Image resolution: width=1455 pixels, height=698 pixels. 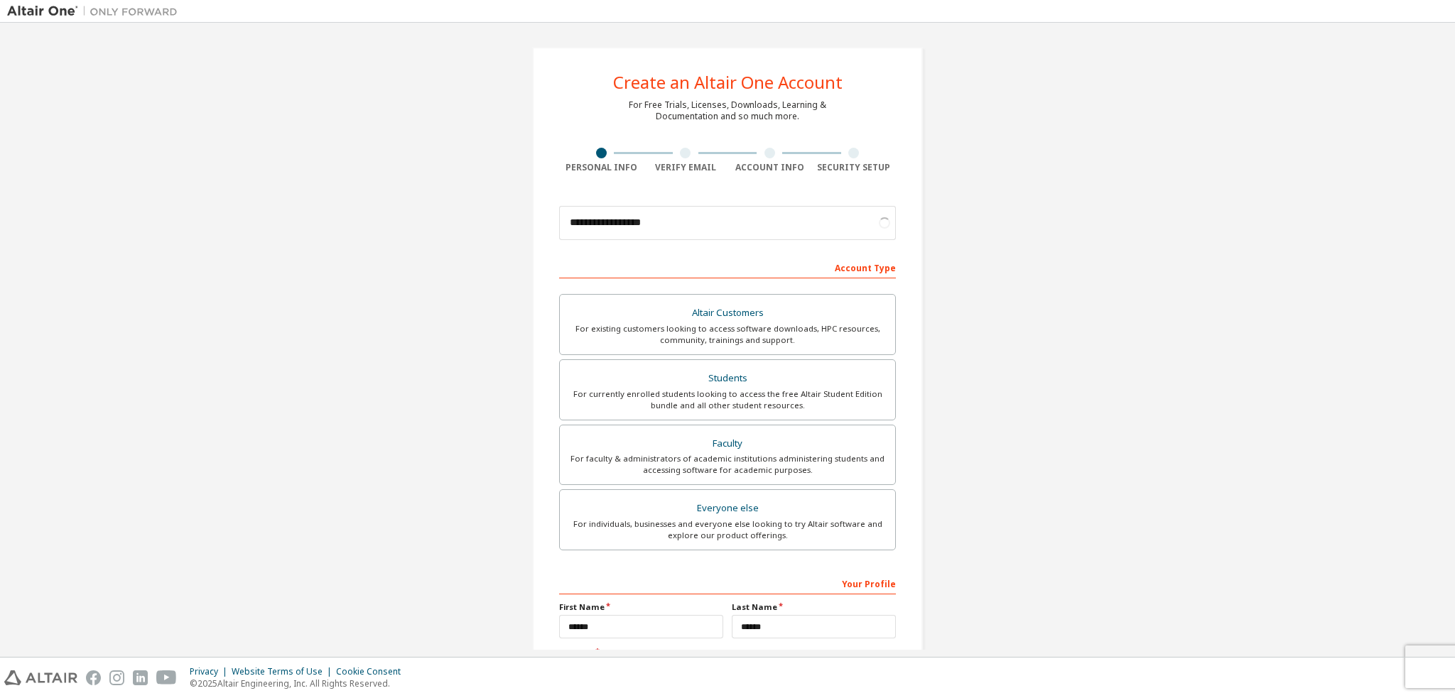 I want to click on div: Students, so click(x=728, y=379).